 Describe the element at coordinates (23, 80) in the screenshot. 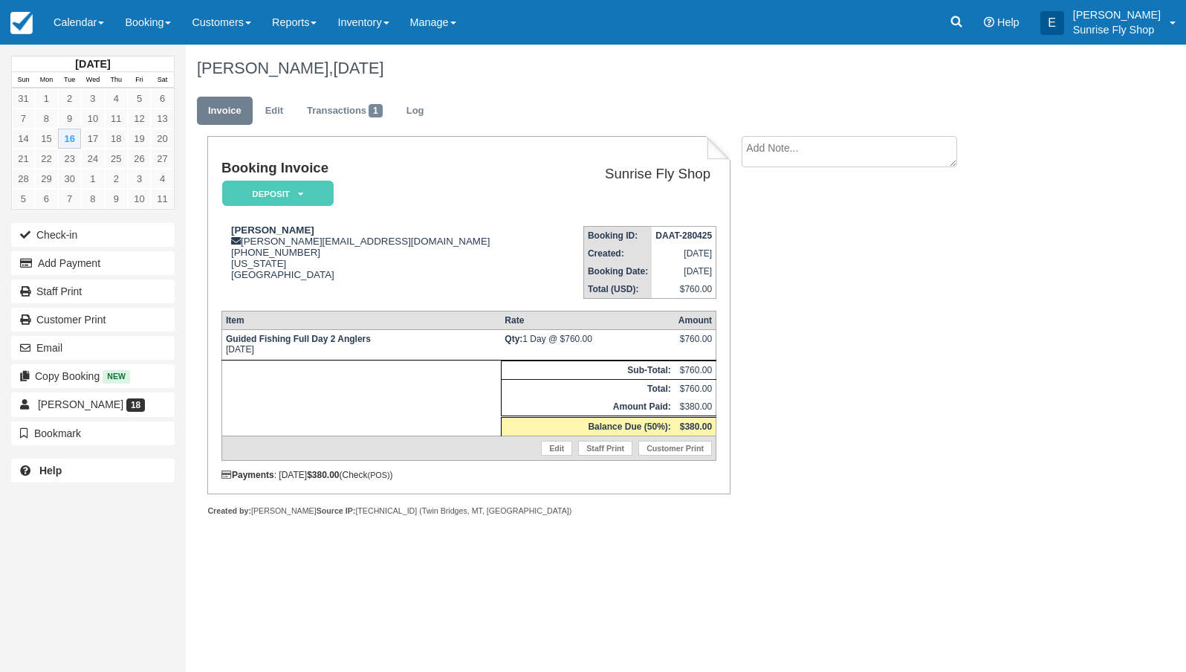

I see `th: Sun` at that location.